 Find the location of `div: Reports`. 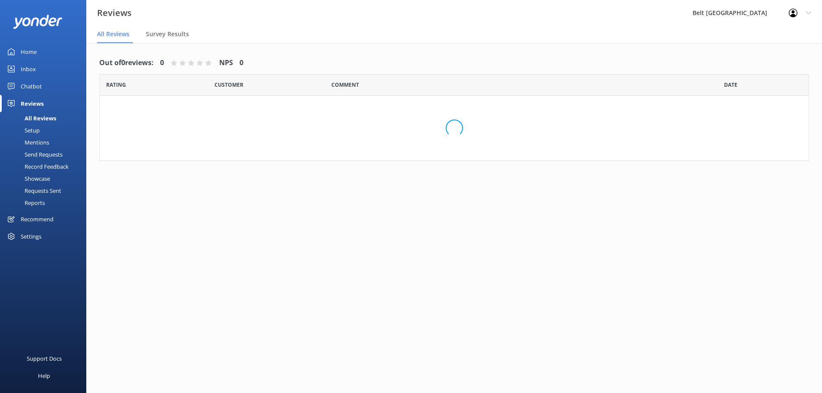

div: Reports is located at coordinates (25, 203).